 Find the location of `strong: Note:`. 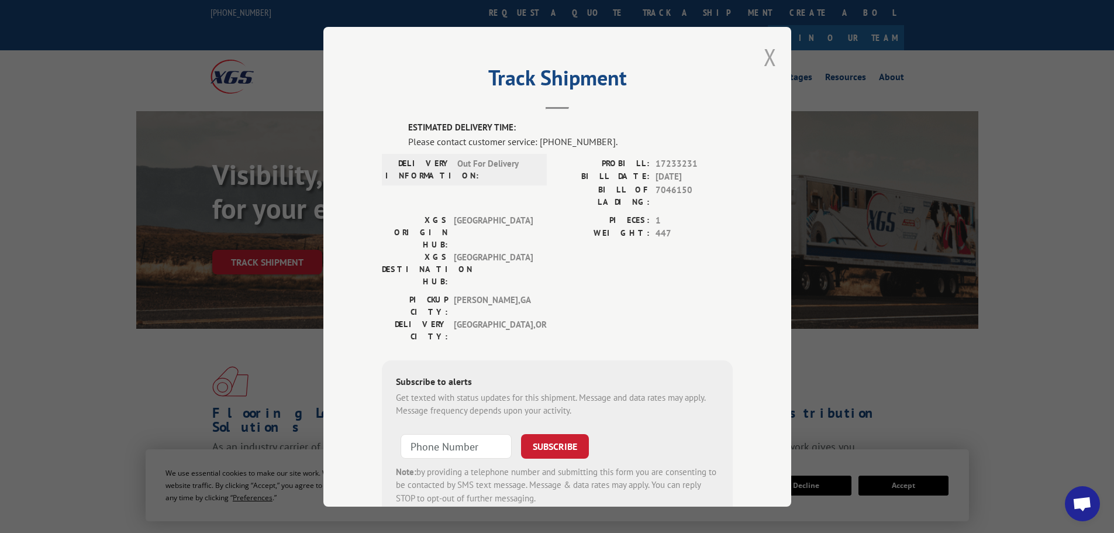

strong: Note: is located at coordinates (406, 471).